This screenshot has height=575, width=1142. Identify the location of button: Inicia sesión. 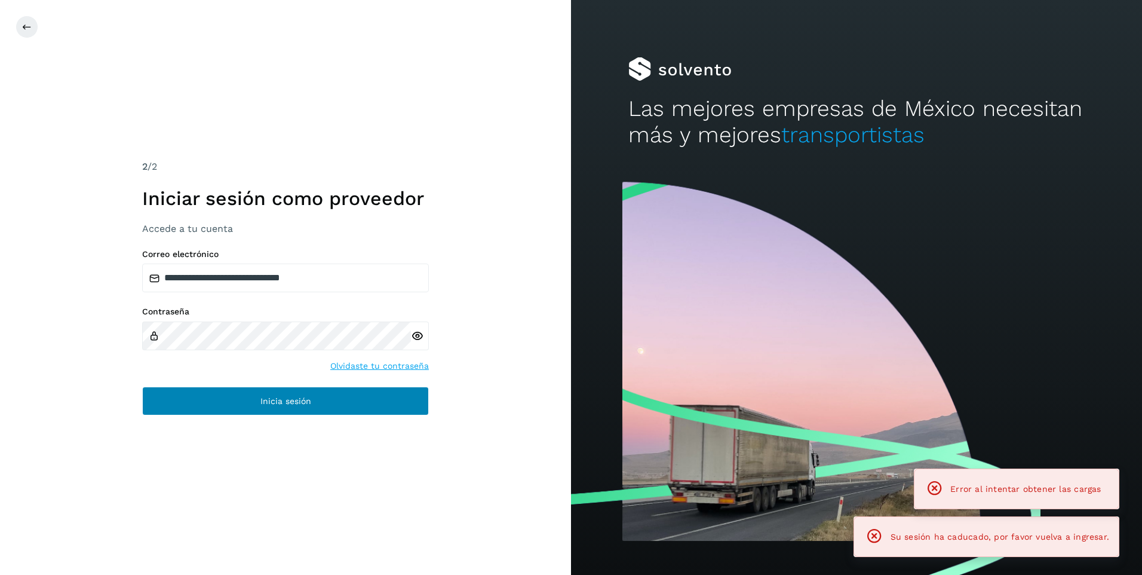
(285, 401).